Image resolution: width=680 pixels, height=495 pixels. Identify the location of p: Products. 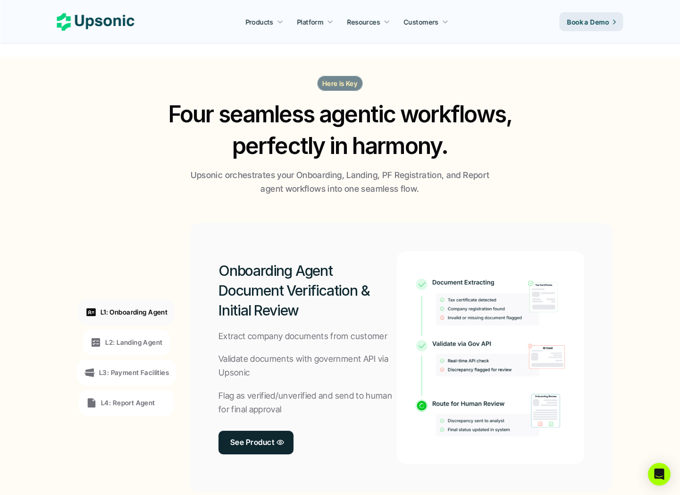
(259, 22).